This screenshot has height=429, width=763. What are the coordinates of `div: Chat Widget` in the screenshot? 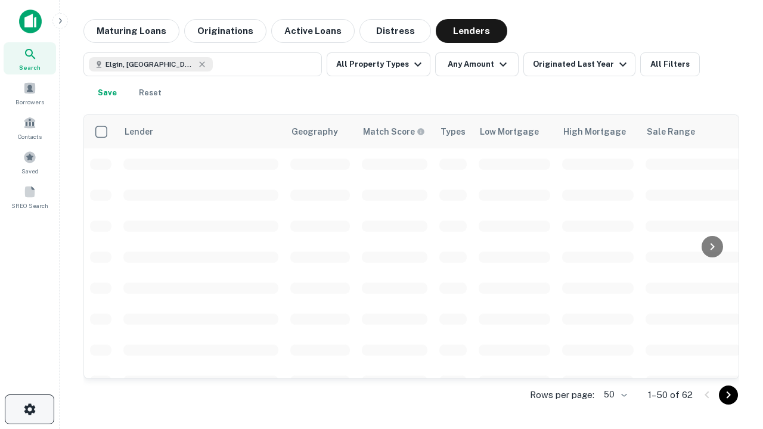 It's located at (733, 362).